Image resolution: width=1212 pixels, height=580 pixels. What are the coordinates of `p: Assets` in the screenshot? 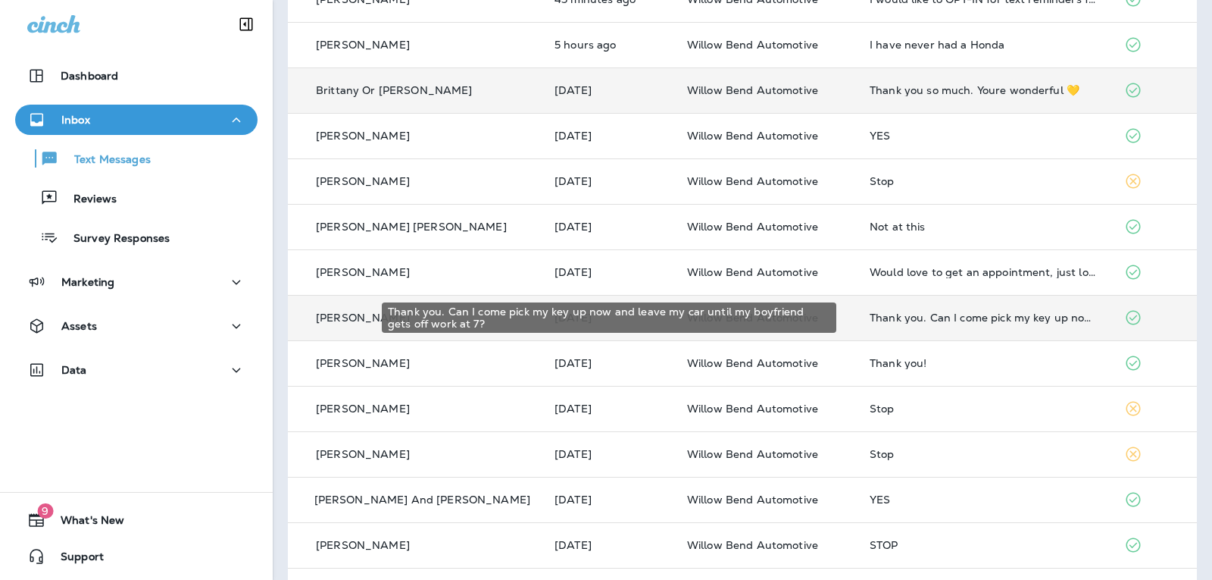 It's located at (79, 326).